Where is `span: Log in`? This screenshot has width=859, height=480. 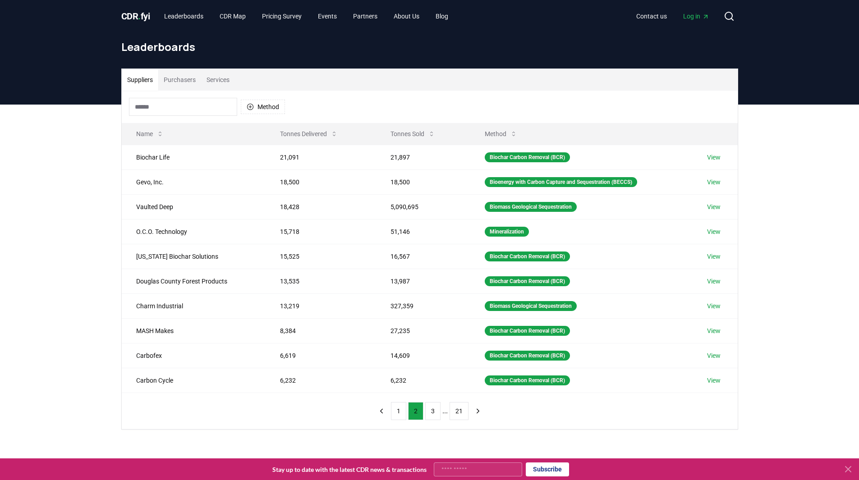 span: Log in is located at coordinates (696, 16).